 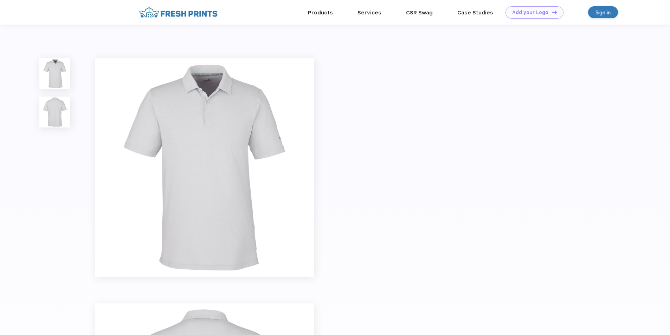 I want to click on img: fo%20logo%202.webp, so click(x=178, y=12).